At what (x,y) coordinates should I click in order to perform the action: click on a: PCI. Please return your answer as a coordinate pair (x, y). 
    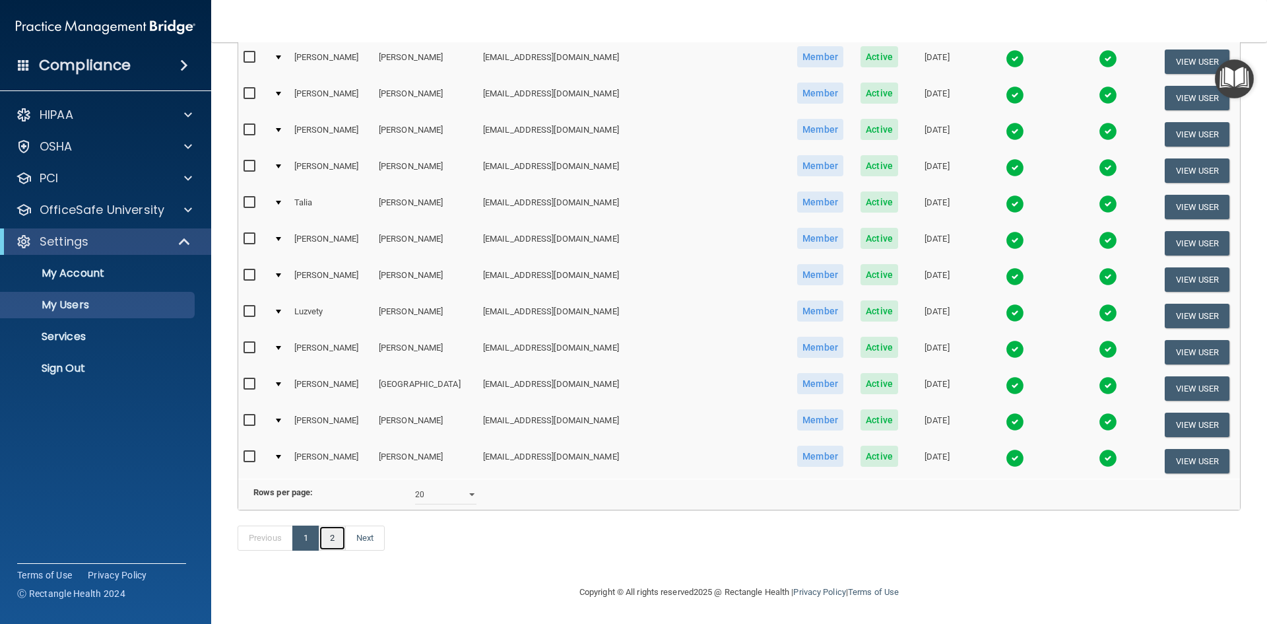
    Looking at the image, I should click on (104, 178).